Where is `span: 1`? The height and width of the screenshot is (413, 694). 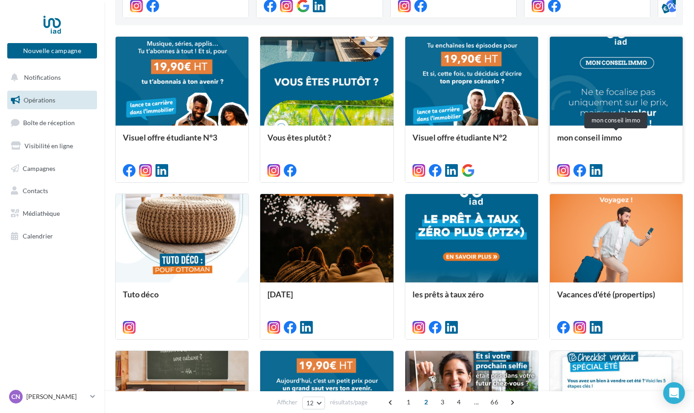
span: 1 is located at coordinates (408, 402).